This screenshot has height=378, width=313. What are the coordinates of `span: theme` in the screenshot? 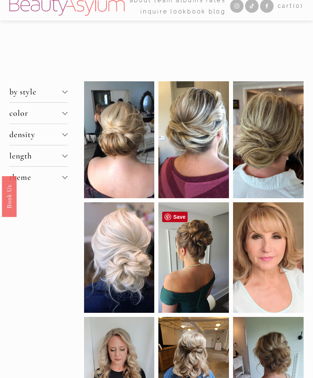 It's located at (36, 177).